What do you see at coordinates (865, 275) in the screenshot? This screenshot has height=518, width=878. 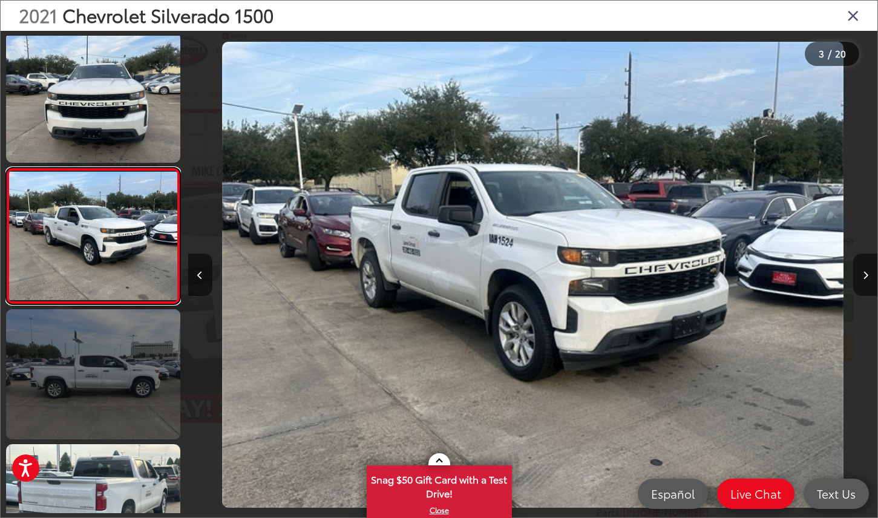 I see `button: Next image` at bounding box center [865, 275].